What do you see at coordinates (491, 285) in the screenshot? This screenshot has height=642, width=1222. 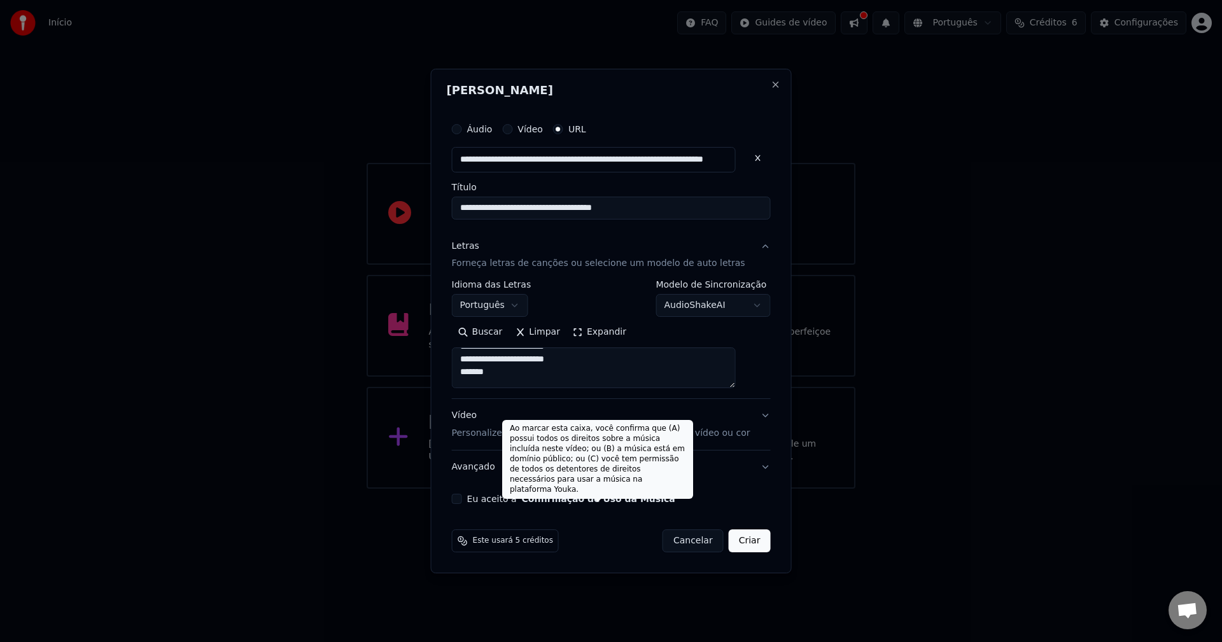 I see `label: Idioma das Letras` at bounding box center [491, 285].